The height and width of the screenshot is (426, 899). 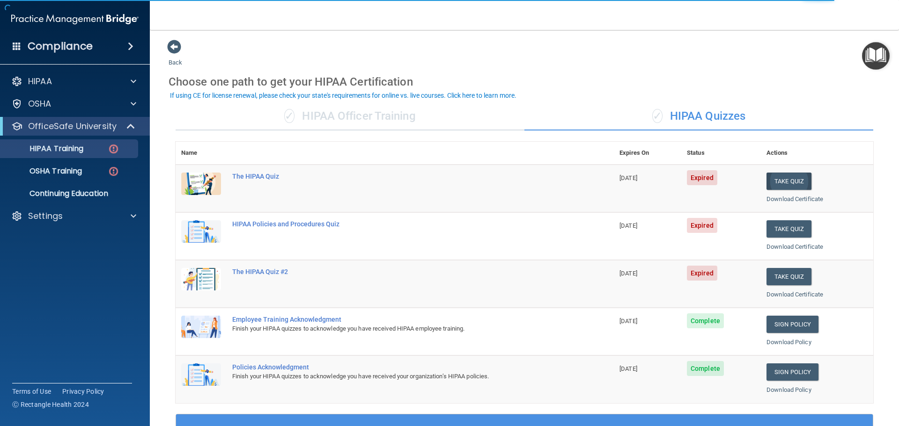 What do you see at coordinates (524, 82) in the screenshot?
I see `div: Choose one path to get your HIPAA Certification` at bounding box center [524, 82].